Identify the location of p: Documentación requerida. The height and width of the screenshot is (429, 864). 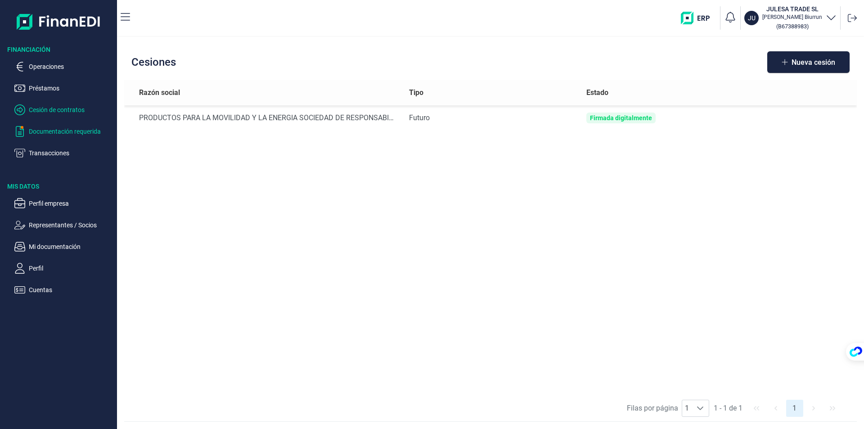
(71, 131).